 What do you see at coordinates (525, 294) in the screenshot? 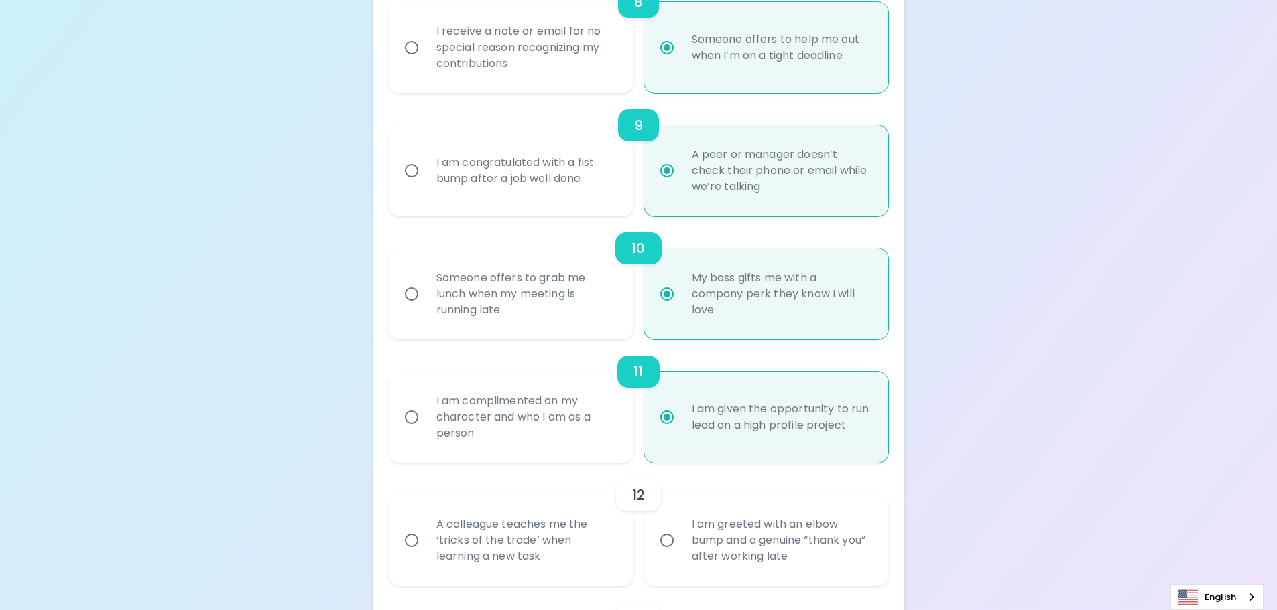
I see `div: Someone offers to grab me lunch when my meeting is running late` at bounding box center [525, 294].